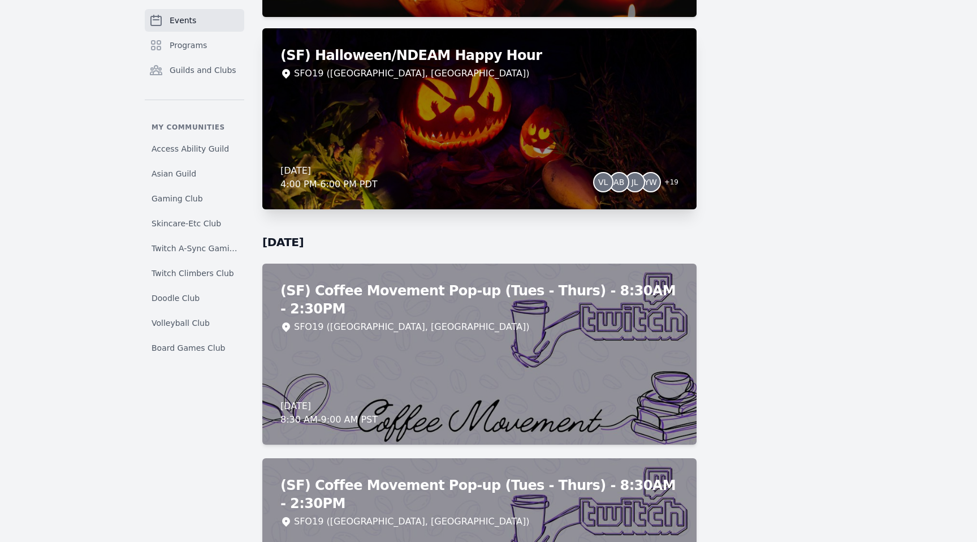 The width and height of the screenshot is (977, 542). What do you see at coordinates (603, 182) in the screenshot?
I see `span: VL` at bounding box center [603, 182].